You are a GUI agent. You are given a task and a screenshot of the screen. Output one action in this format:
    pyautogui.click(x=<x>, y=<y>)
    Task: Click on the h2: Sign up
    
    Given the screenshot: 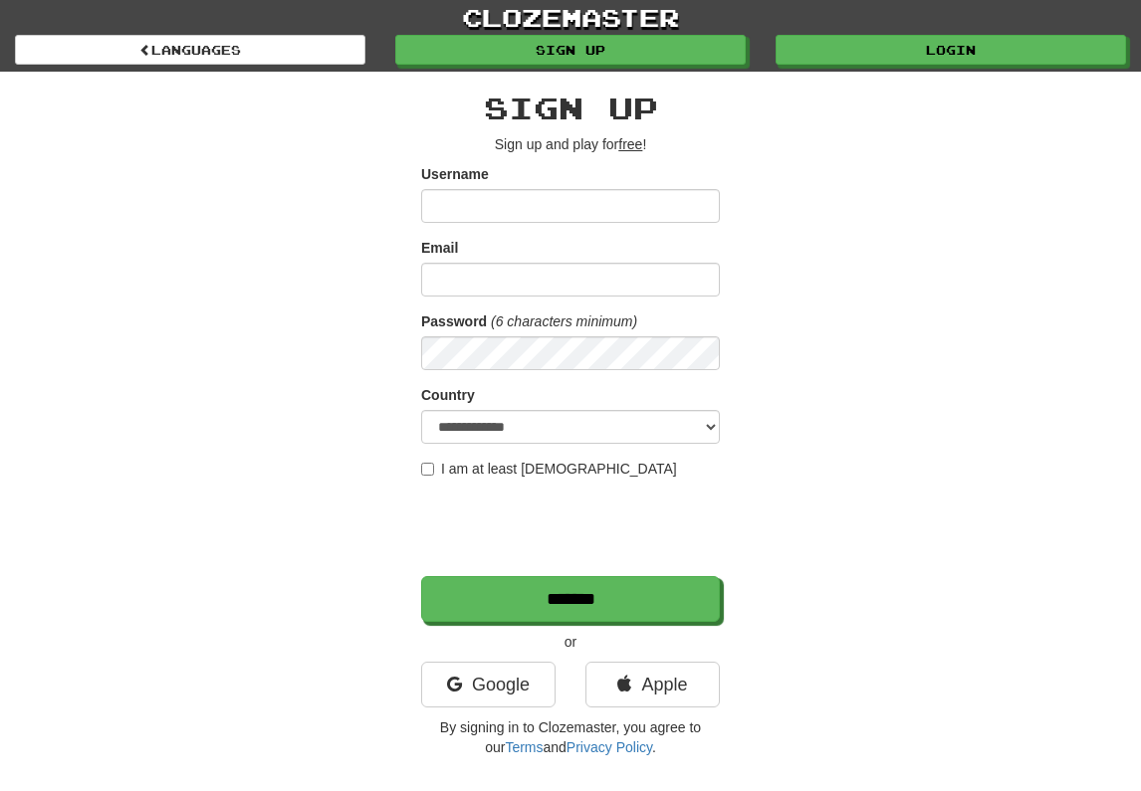 What is the action you would take?
    pyautogui.click(x=570, y=107)
    